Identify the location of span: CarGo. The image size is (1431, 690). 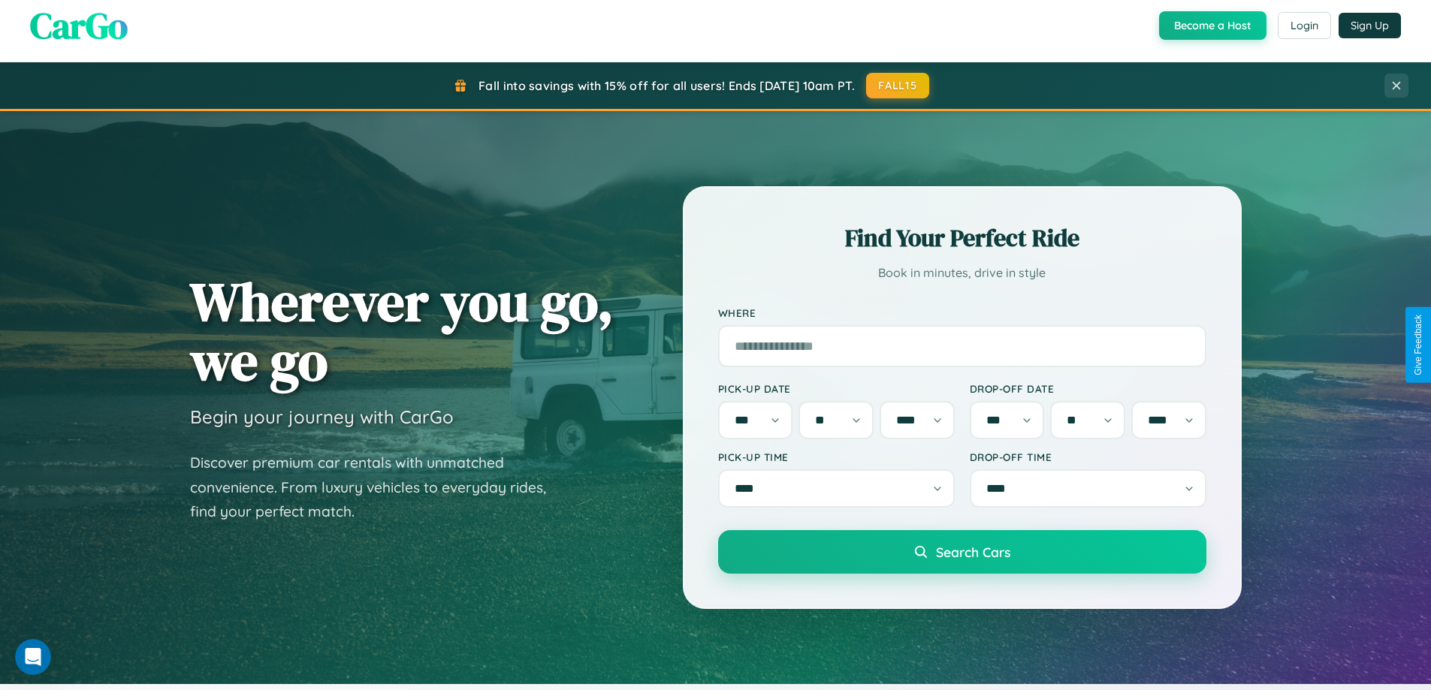
(79, 26).